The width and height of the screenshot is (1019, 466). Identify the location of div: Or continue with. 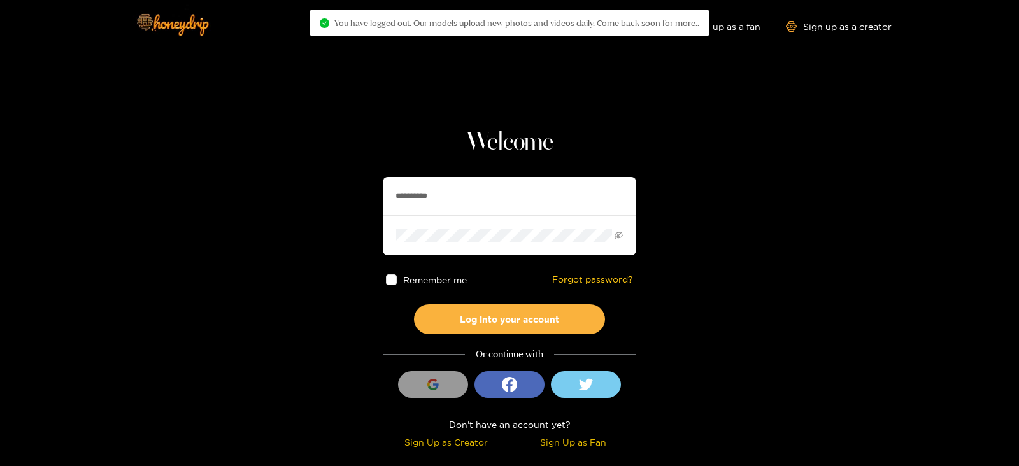
(510, 354).